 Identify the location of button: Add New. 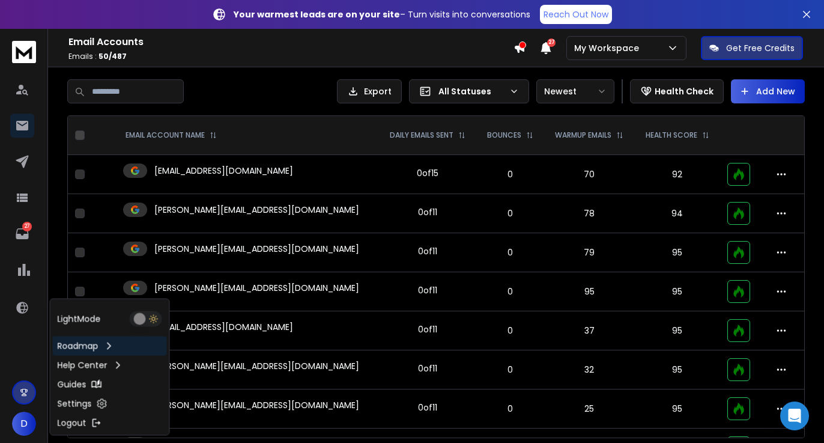
(767, 91).